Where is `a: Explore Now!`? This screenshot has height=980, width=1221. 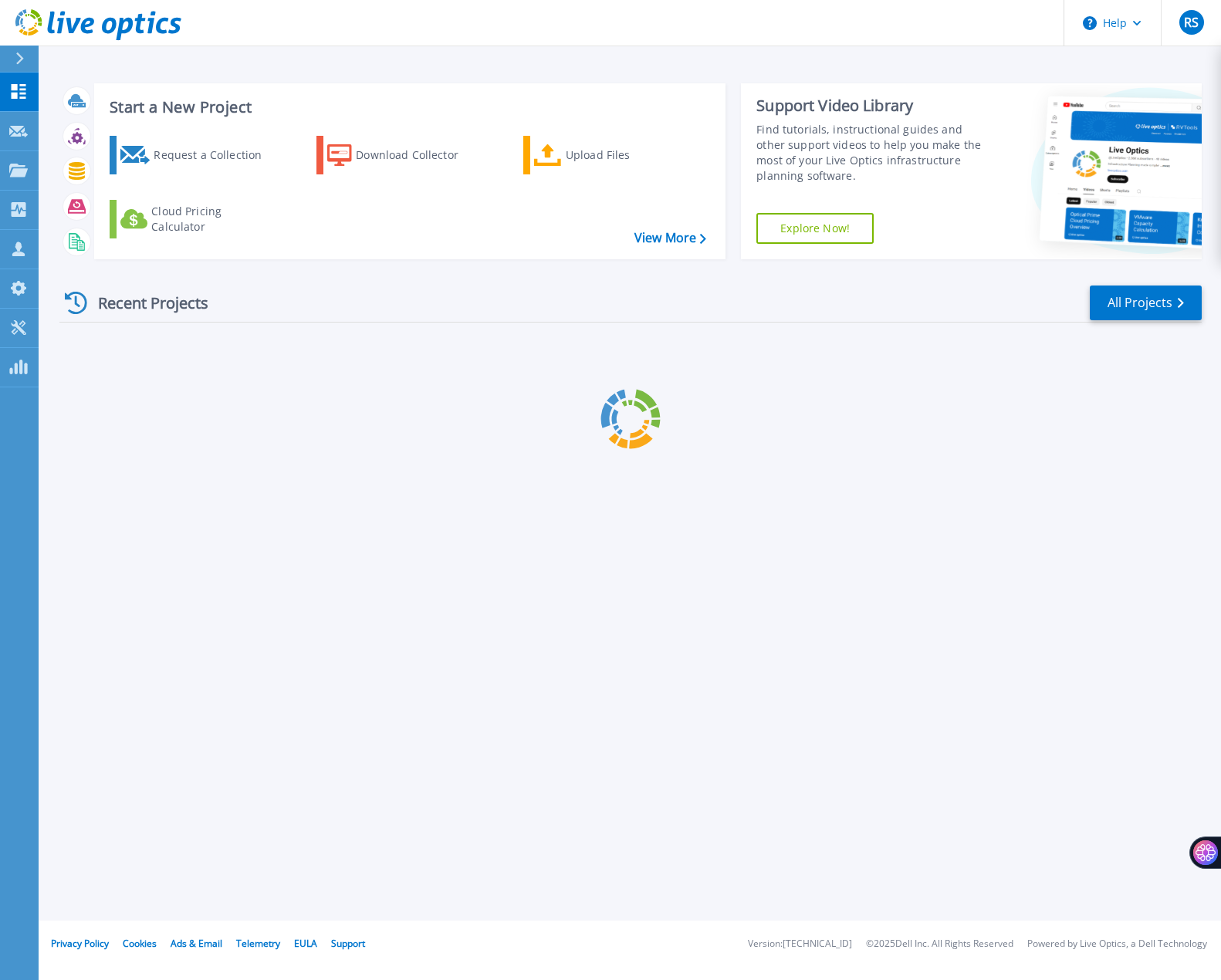
a: Explore Now! is located at coordinates (815, 229).